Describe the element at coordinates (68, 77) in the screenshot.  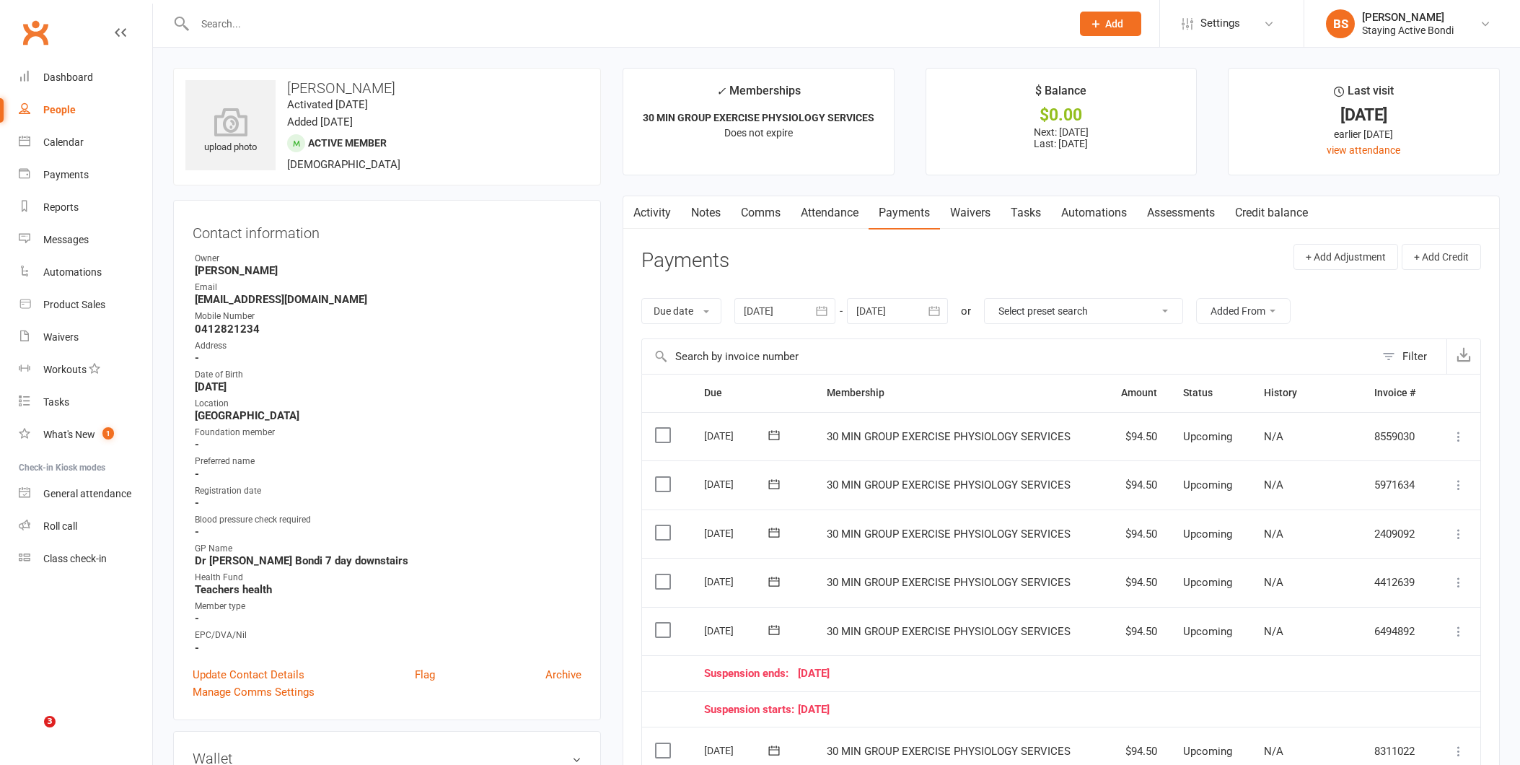
I see `div: Dashboard` at that location.